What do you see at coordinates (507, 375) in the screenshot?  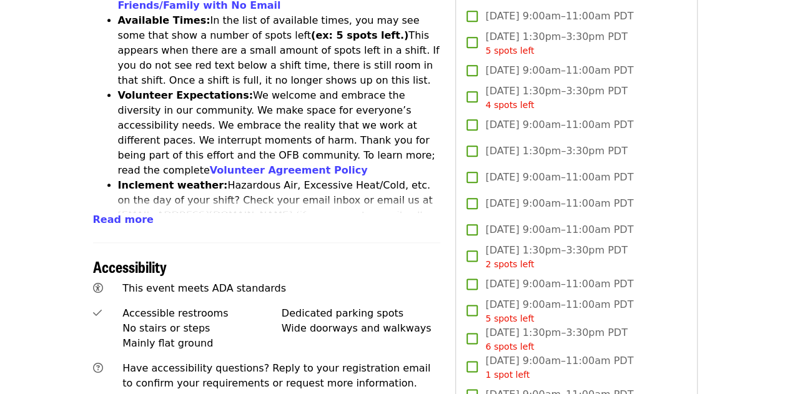 I see `span: 1 spot left` at bounding box center [507, 375].